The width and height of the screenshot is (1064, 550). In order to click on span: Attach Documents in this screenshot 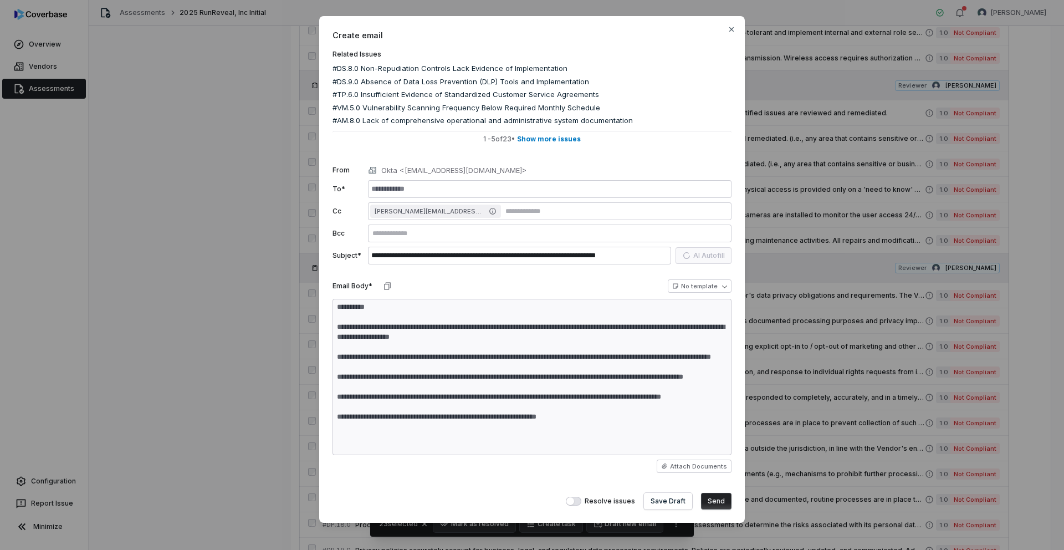, I will do `click(698, 466)`.